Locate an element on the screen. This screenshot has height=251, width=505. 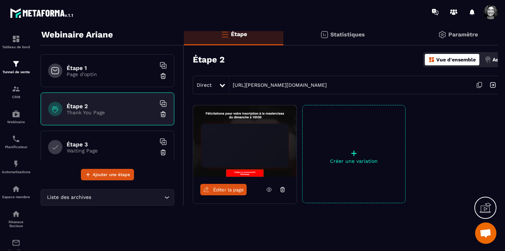
a: social-networksocial-networkRéseaux Sociaux is located at coordinates (16, 218).